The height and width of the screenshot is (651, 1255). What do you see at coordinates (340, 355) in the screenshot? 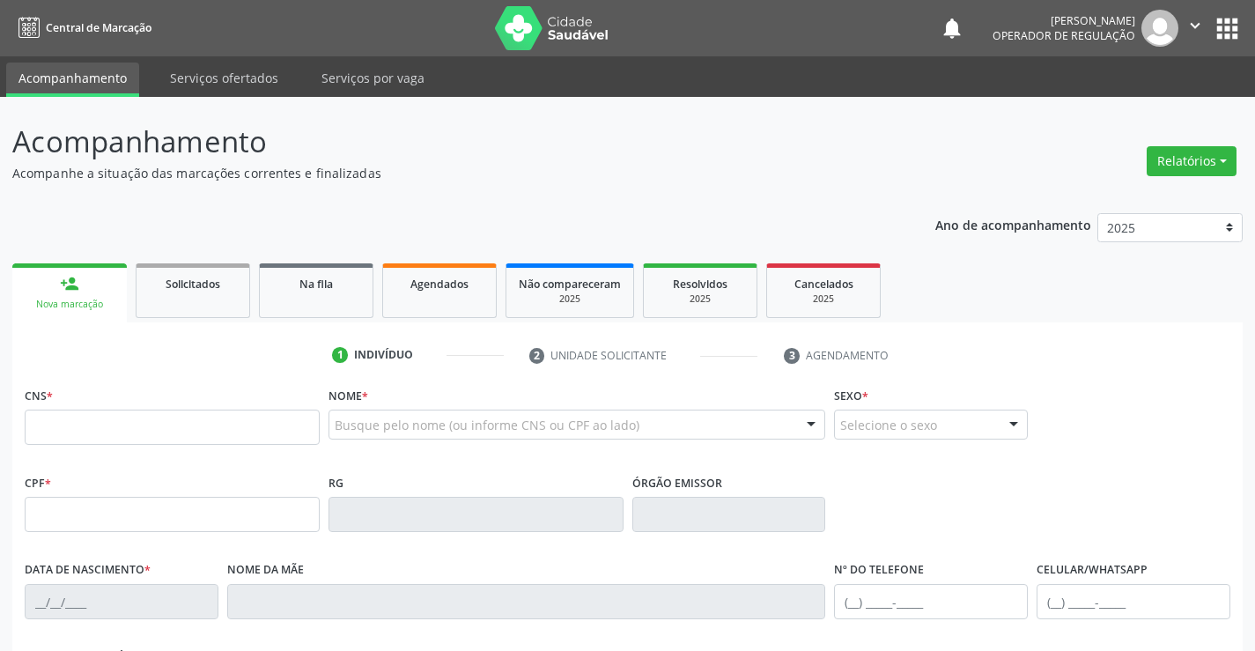
I see `div: 1` at bounding box center [340, 355].